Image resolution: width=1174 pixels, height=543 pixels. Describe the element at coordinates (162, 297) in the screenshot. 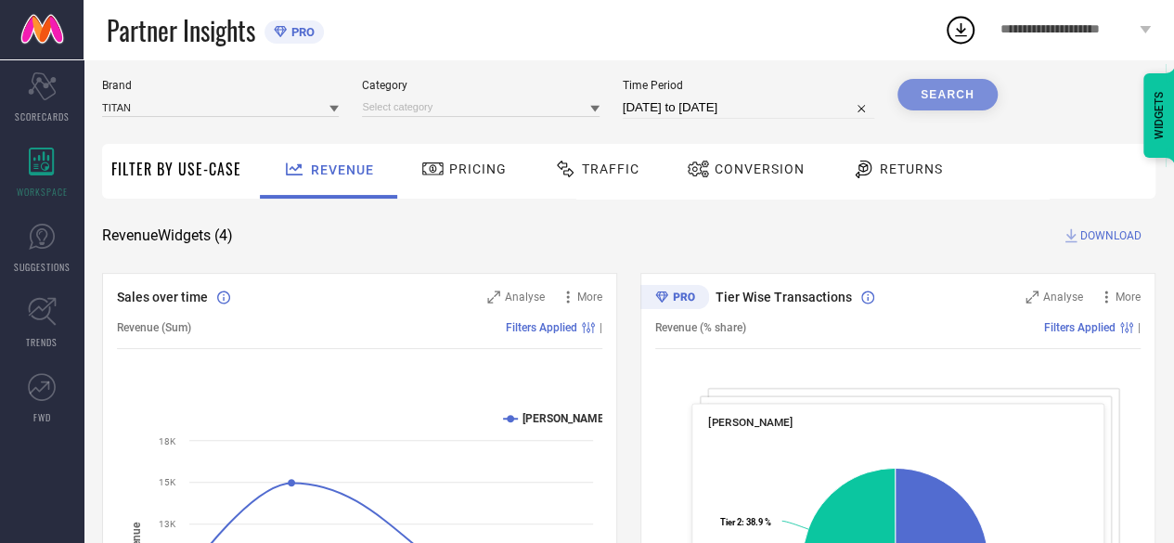

I see `span: Sales over time` at that location.